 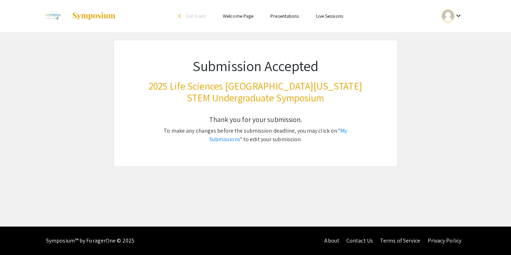 I want to click on div: Symposium™ by ForagerOne © 2025, so click(x=90, y=240).